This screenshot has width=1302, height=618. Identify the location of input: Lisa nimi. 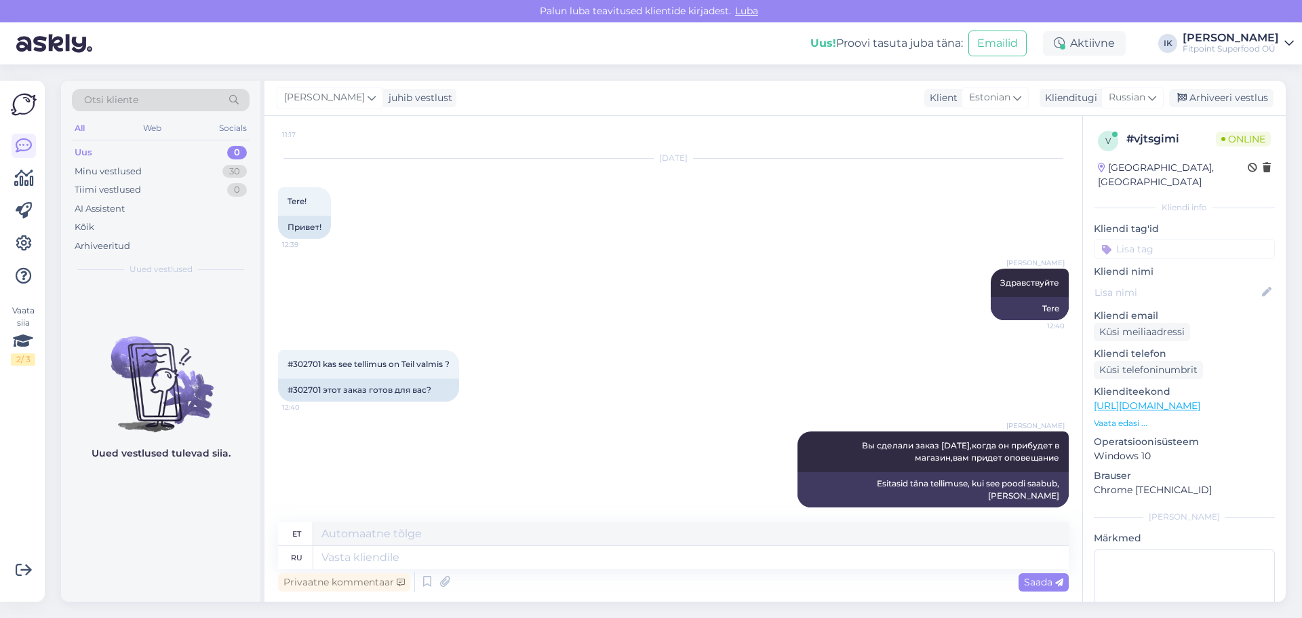
(1177, 292).